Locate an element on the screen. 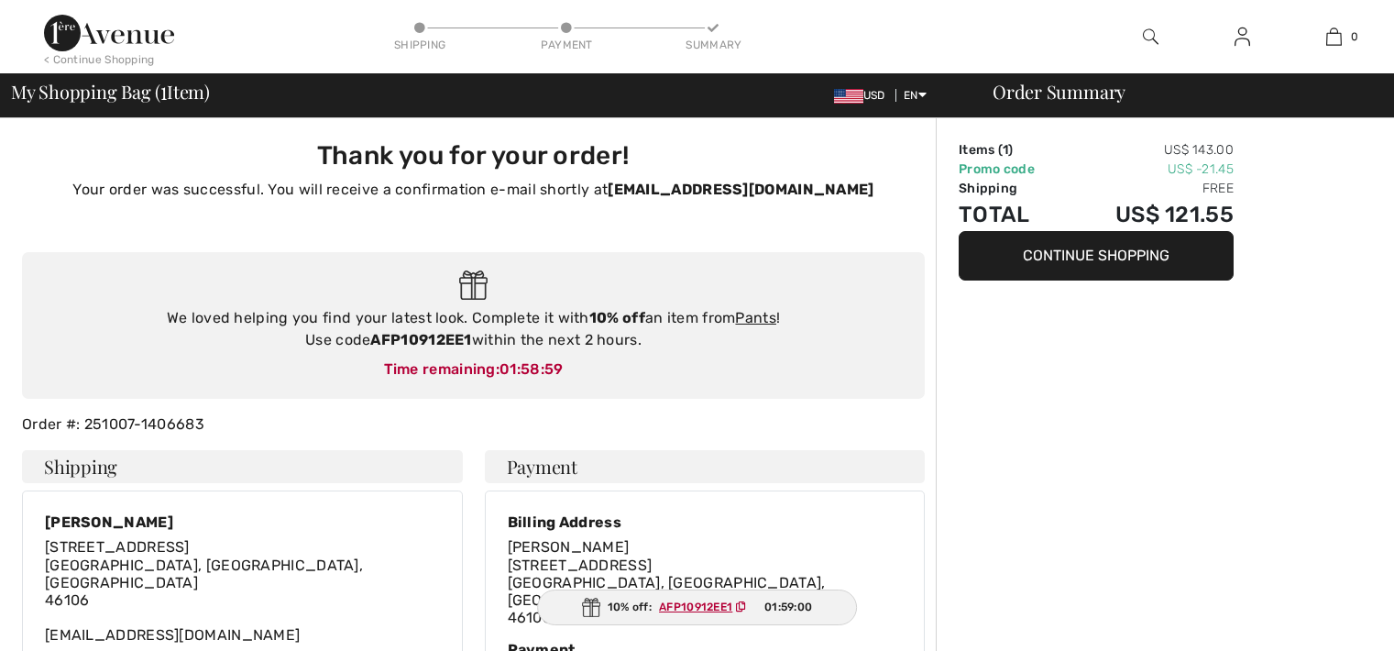 The image size is (1394, 651). img: US Dollar is located at coordinates (849, 96).